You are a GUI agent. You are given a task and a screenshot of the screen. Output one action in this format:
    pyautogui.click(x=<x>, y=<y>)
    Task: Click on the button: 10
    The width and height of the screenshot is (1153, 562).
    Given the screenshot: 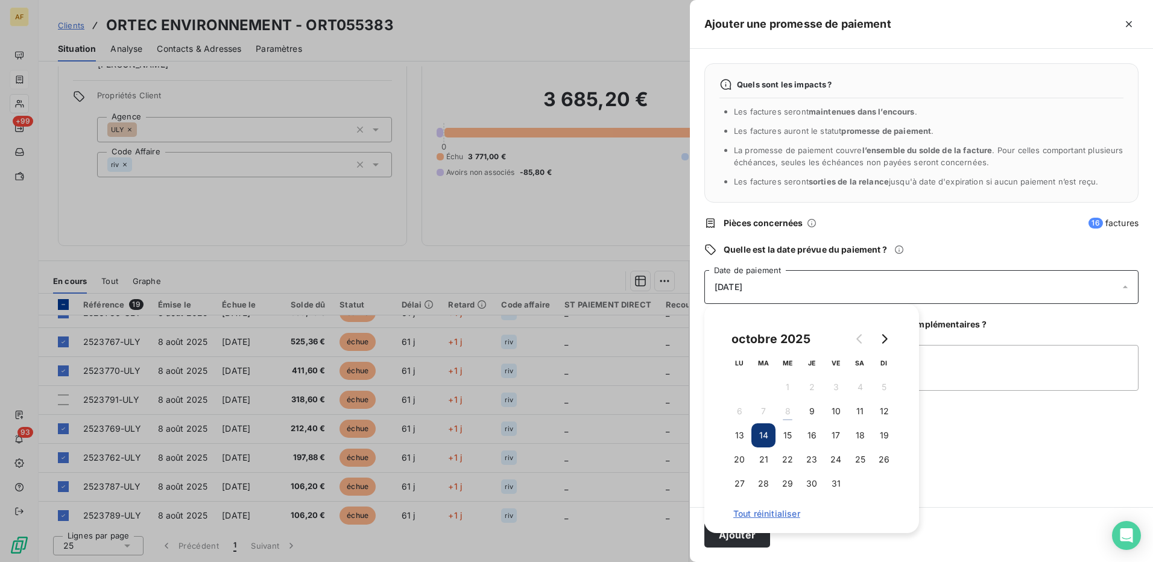 What is the action you would take?
    pyautogui.click(x=836, y=411)
    